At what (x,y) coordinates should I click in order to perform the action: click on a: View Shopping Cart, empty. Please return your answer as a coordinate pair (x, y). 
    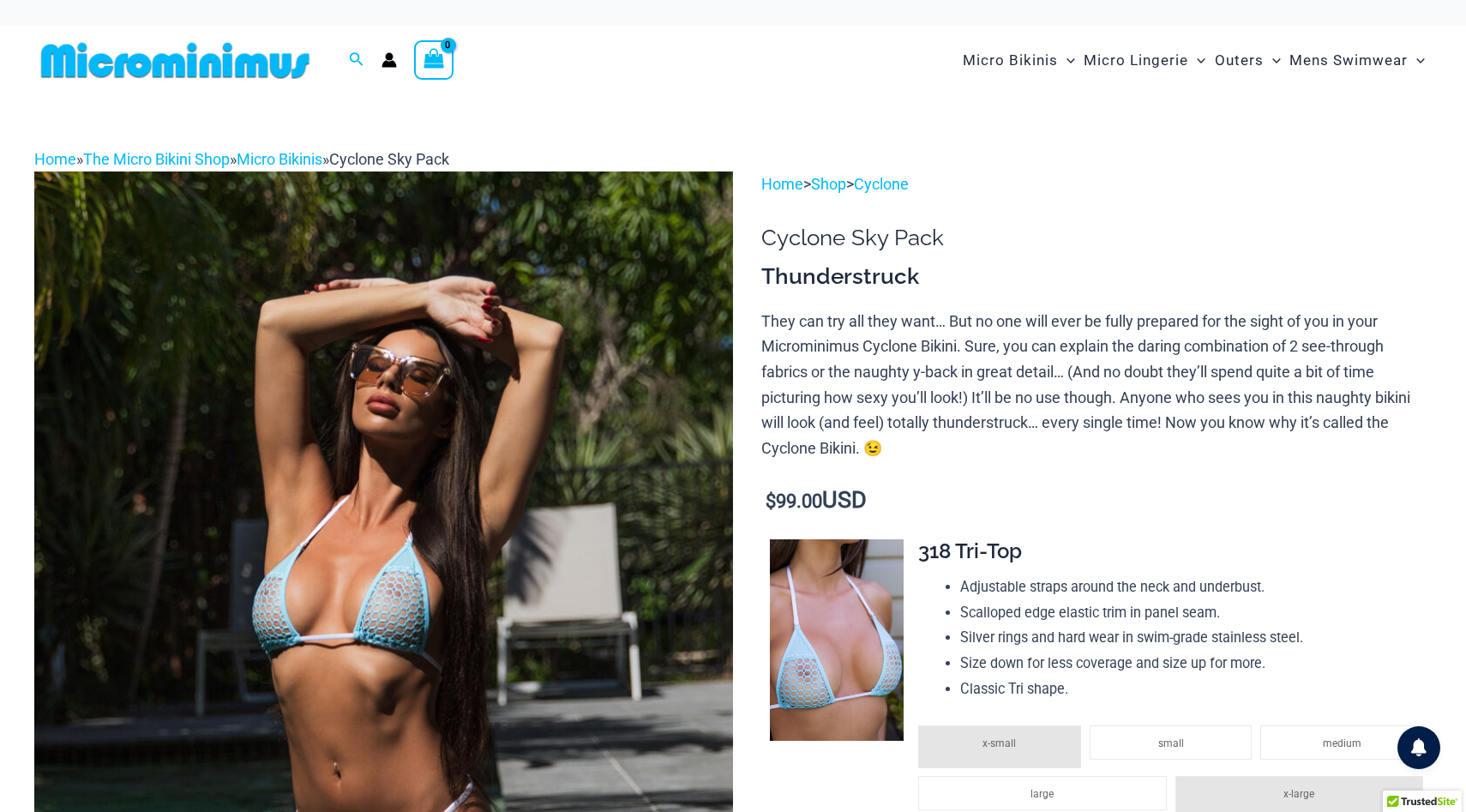
    Looking at the image, I should click on (434, 60).